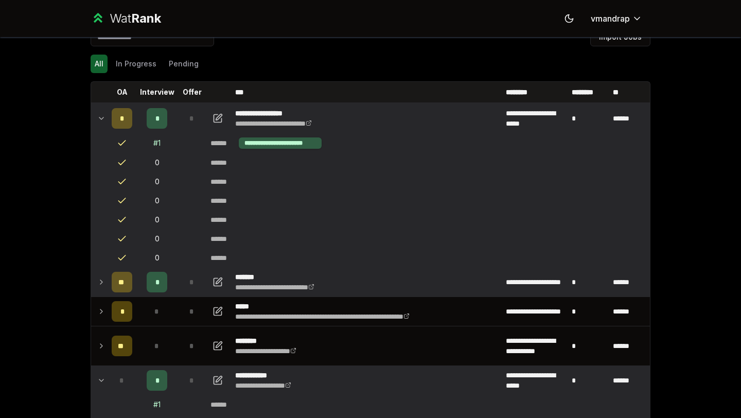 This screenshot has width=741, height=418. What do you see at coordinates (157, 92) in the screenshot?
I see `p: Interview` at bounding box center [157, 92].